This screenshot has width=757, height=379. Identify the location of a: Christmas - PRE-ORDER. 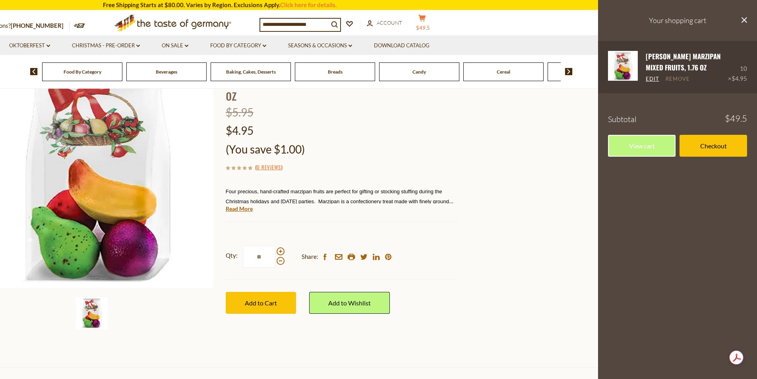
(106, 46).